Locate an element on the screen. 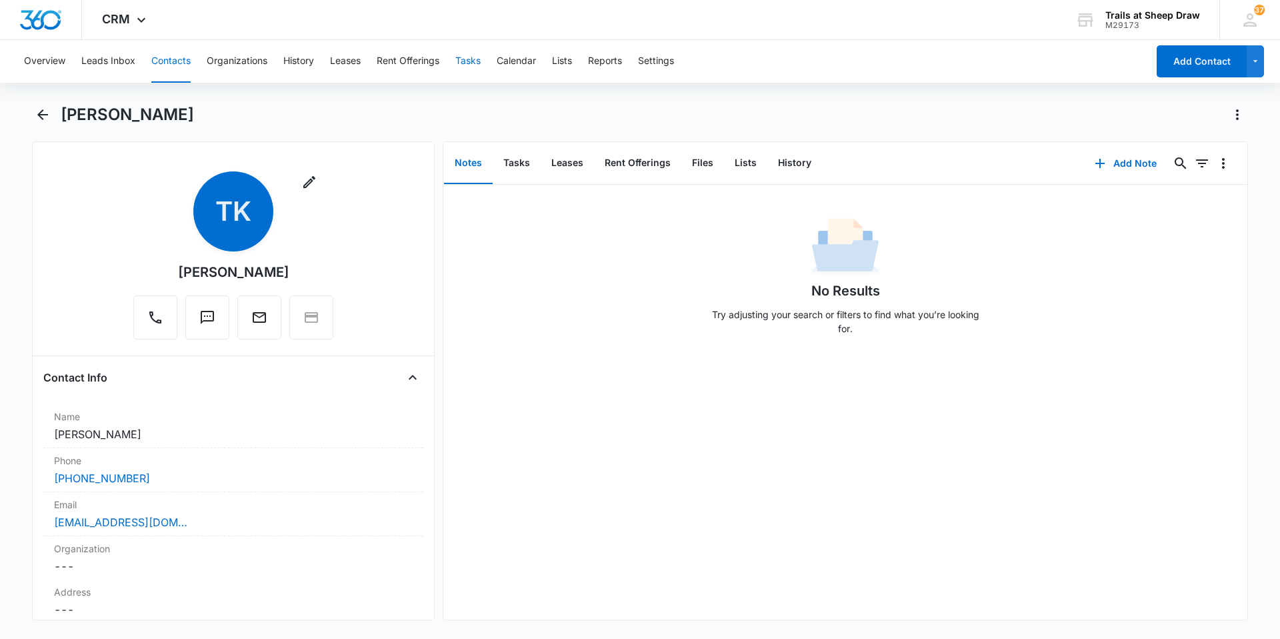  button: Search... is located at coordinates (1181, 163).